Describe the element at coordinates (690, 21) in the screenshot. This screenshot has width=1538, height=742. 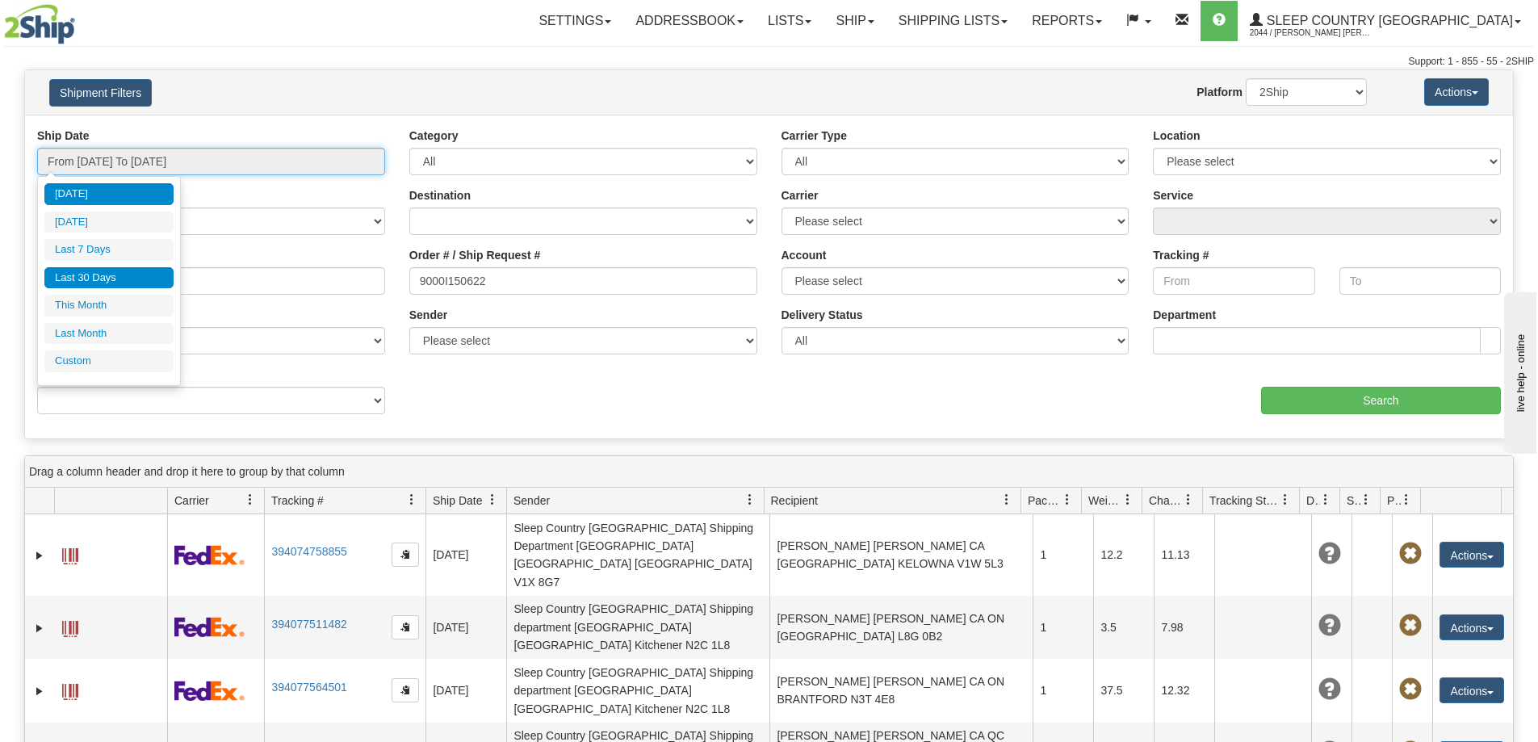
I see `a: Addressbook` at that location.